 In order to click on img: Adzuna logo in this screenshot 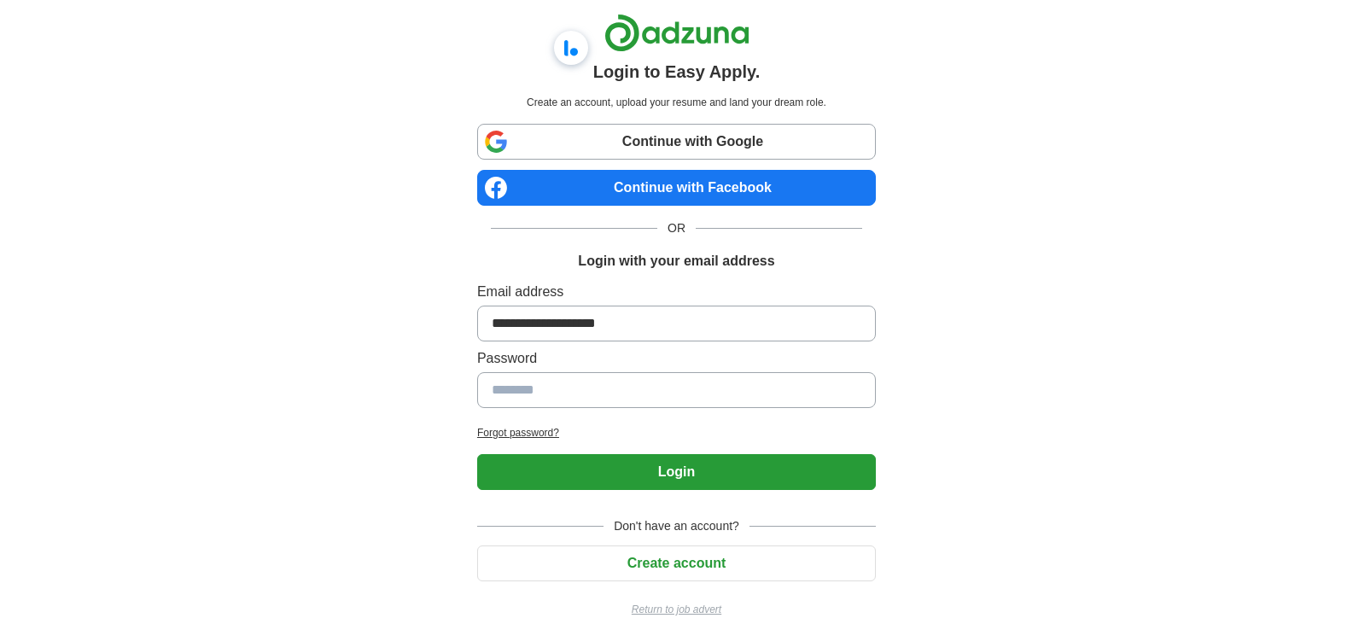, I will do `click(677, 32)`.